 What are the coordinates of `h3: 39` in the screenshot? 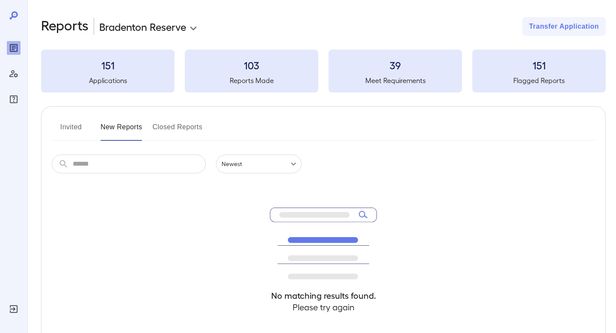 It's located at (396, 65).